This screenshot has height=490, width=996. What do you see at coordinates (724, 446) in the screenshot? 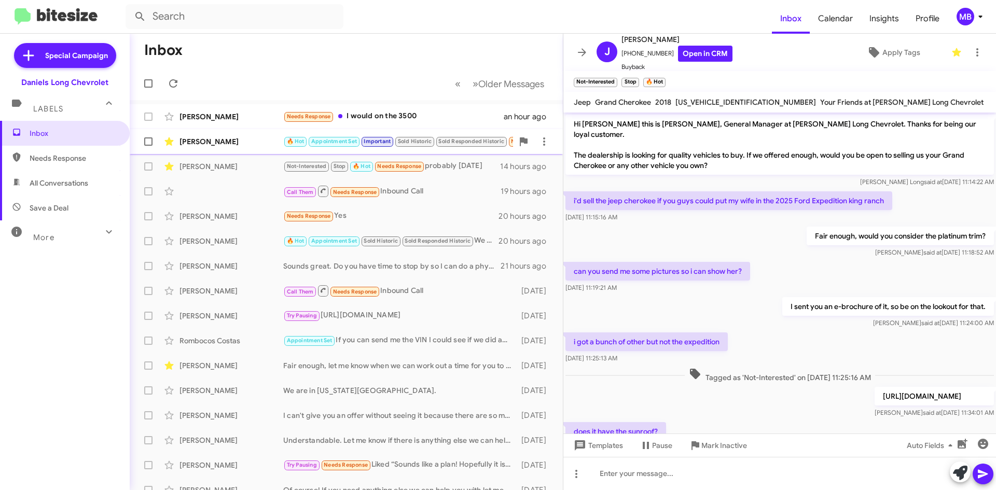
I see `span: Mark Inactive` at bounding box center [724, 446].